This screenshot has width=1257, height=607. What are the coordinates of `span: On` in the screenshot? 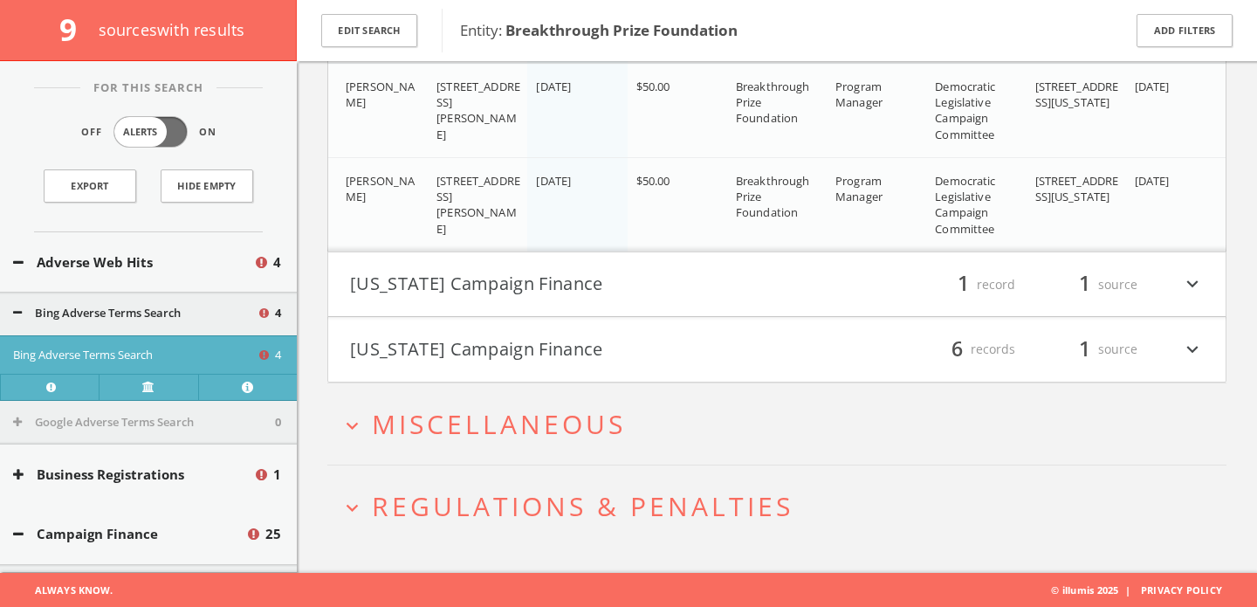 It's located at (208, 132).